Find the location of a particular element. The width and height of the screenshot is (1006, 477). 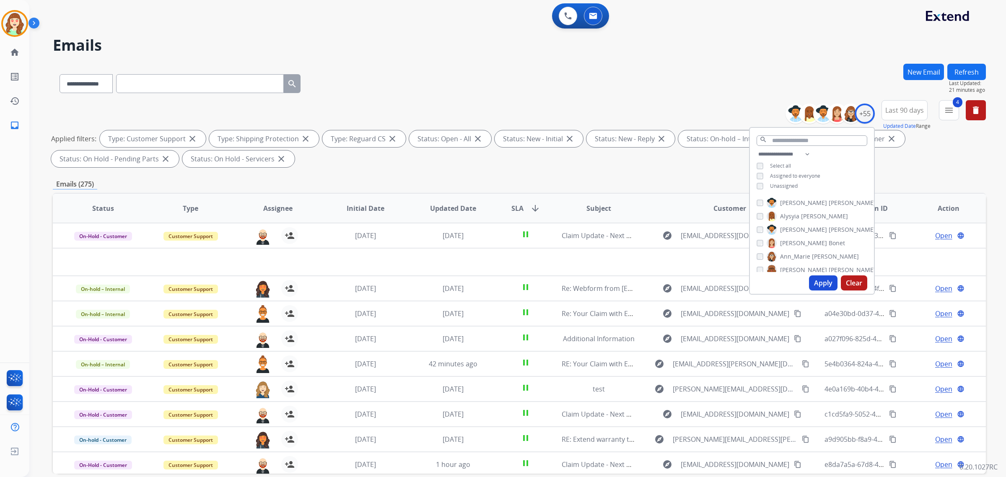

div: Status: New - Initial is located at coordinates (538, 139).